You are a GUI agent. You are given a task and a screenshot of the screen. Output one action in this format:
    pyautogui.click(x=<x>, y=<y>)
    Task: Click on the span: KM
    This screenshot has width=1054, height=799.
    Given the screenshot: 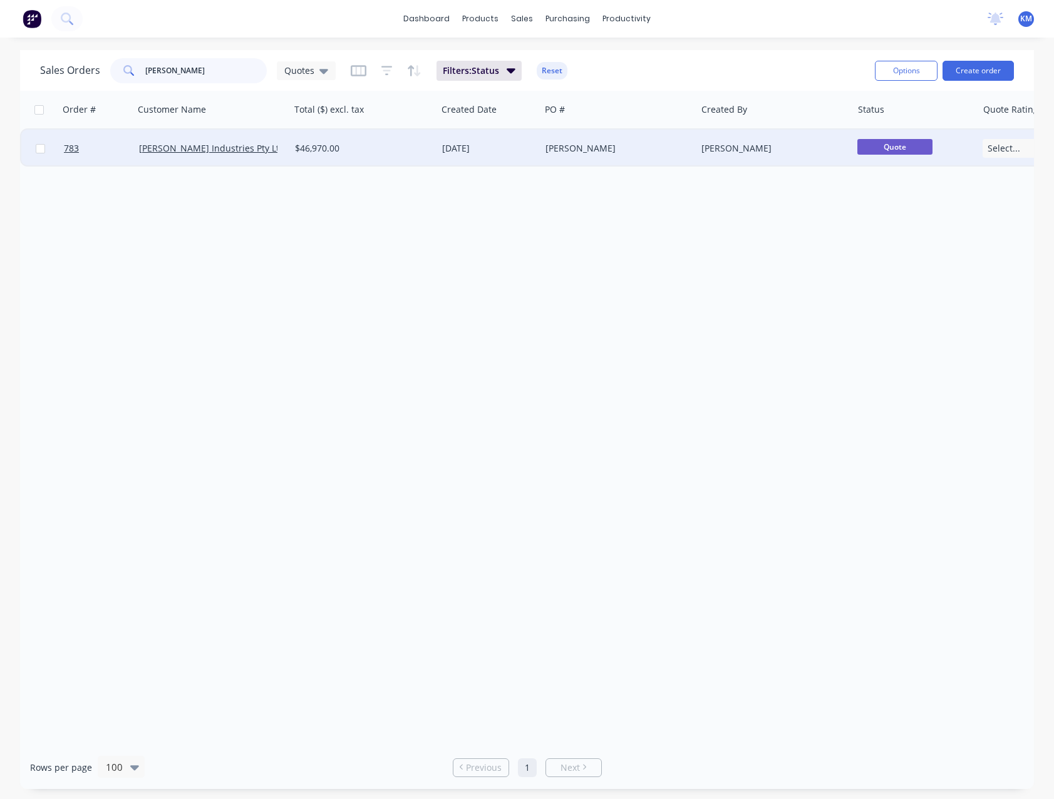 What is the action you would take?
    pyautogui.click(x=1026, y=19)
    